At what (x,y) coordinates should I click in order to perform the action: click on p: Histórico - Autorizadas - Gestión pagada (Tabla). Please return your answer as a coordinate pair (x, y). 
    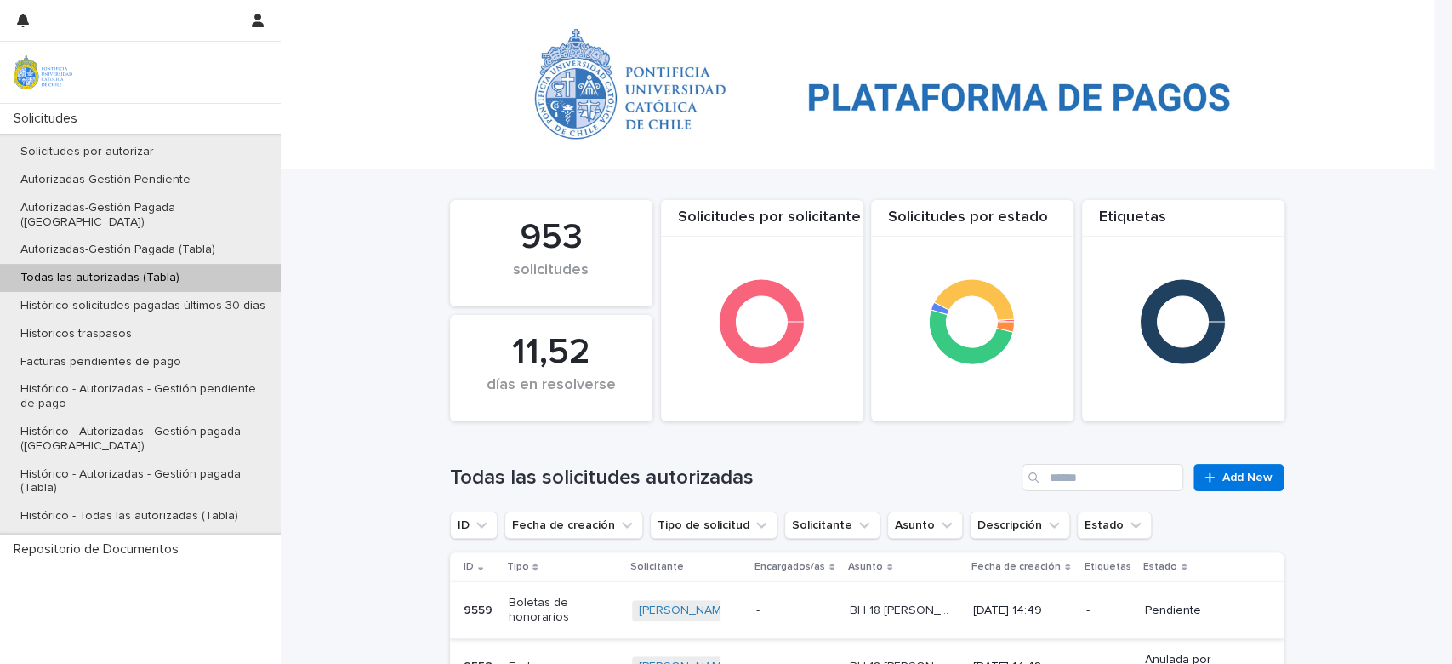
    Looking at the image, I should click on (144, 482).